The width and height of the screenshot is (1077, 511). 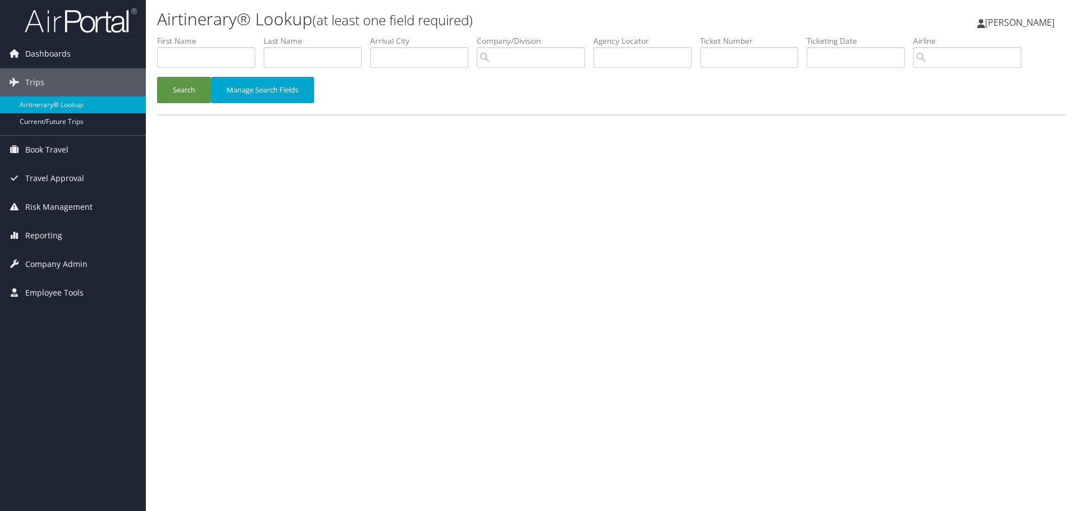 I want to click on span: Reporting, so click(x=44, y=236).